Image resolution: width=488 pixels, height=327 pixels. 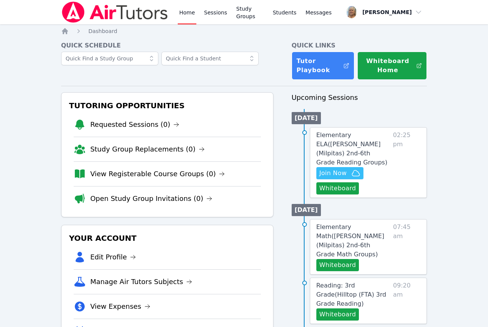 What do you see at coordinates (151, 199) in the screenshot?
I see `a: Open Study Group Invitations (0)` at bounding box center [151, 199].